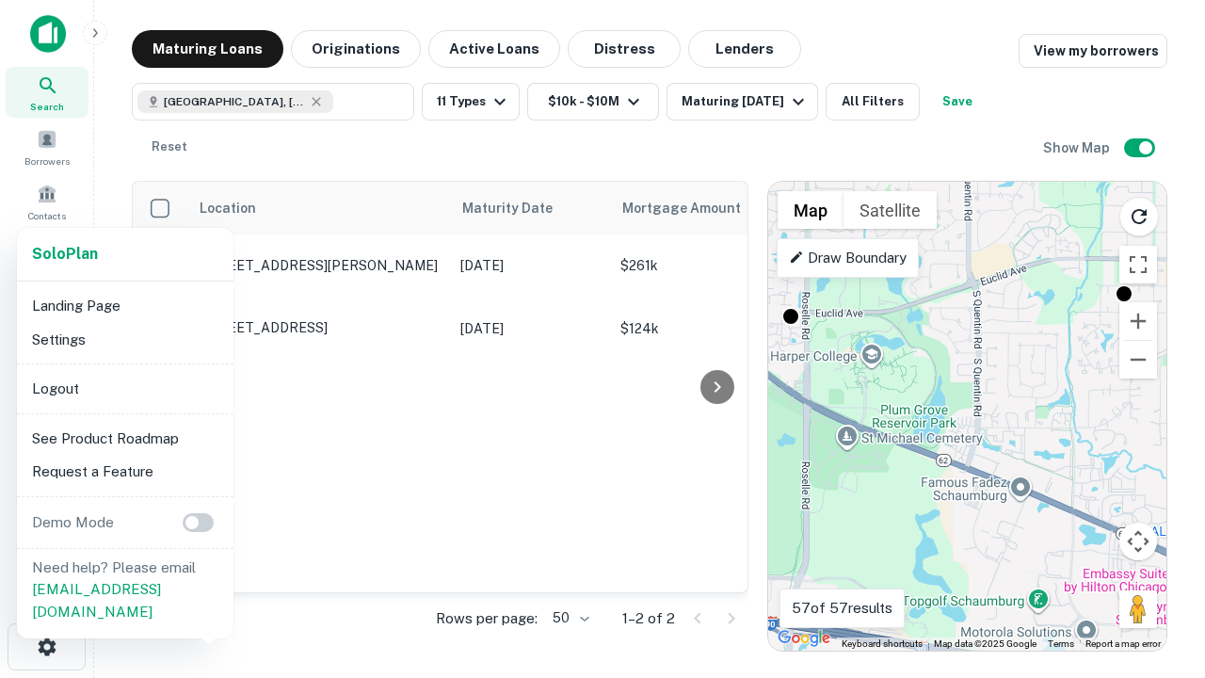 Image resolution: width=1205 pixels, height=678 pixels. Describe the element at coordinates (125, 340) in the screenshot. I see `li: Settings` at that location.